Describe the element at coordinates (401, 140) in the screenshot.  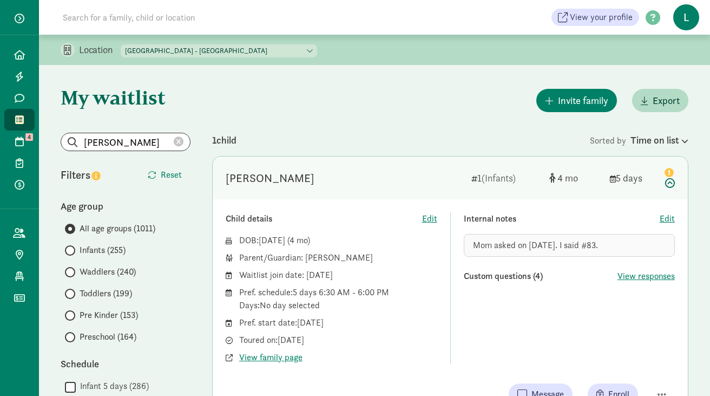
I see `div: 1 child` at that location.